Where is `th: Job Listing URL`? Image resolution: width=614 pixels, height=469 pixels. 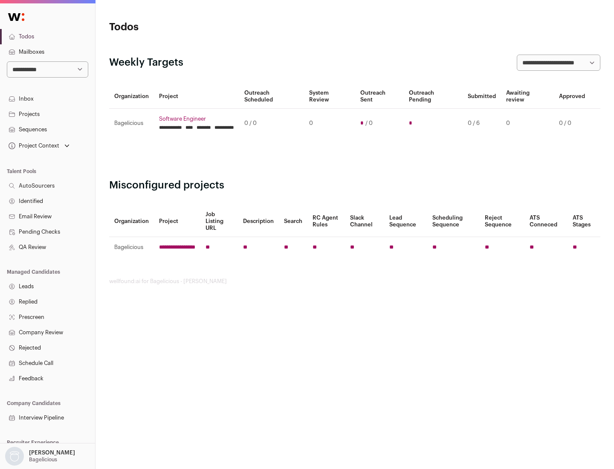 th: Job Listing URL is located at coordinates (219, 221).